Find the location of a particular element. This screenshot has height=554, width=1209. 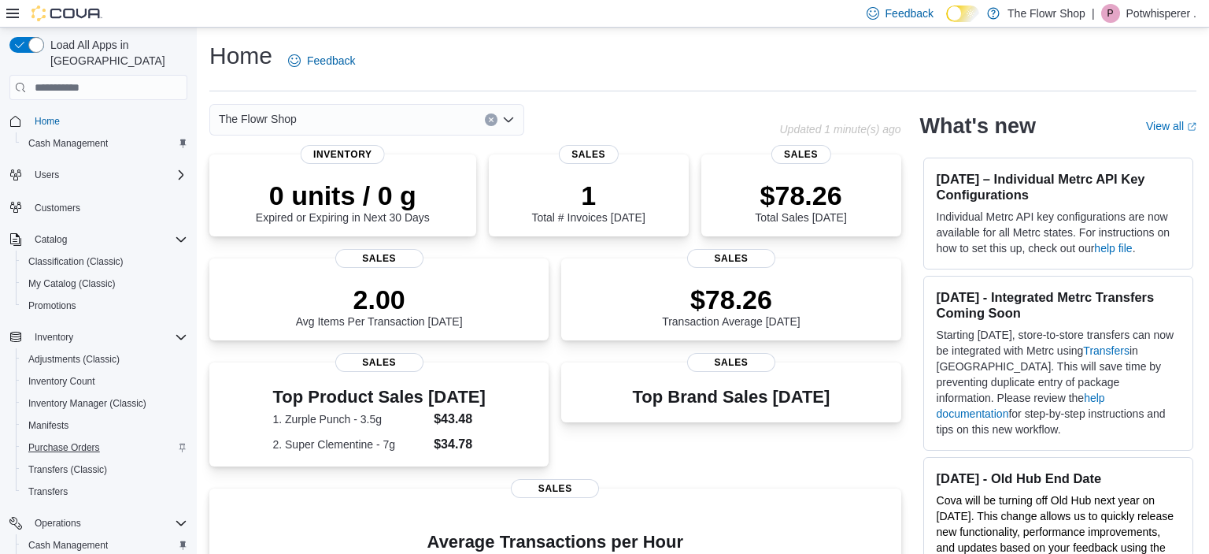

a: My Catalog (Classic) is located at coordinates (72, 283).